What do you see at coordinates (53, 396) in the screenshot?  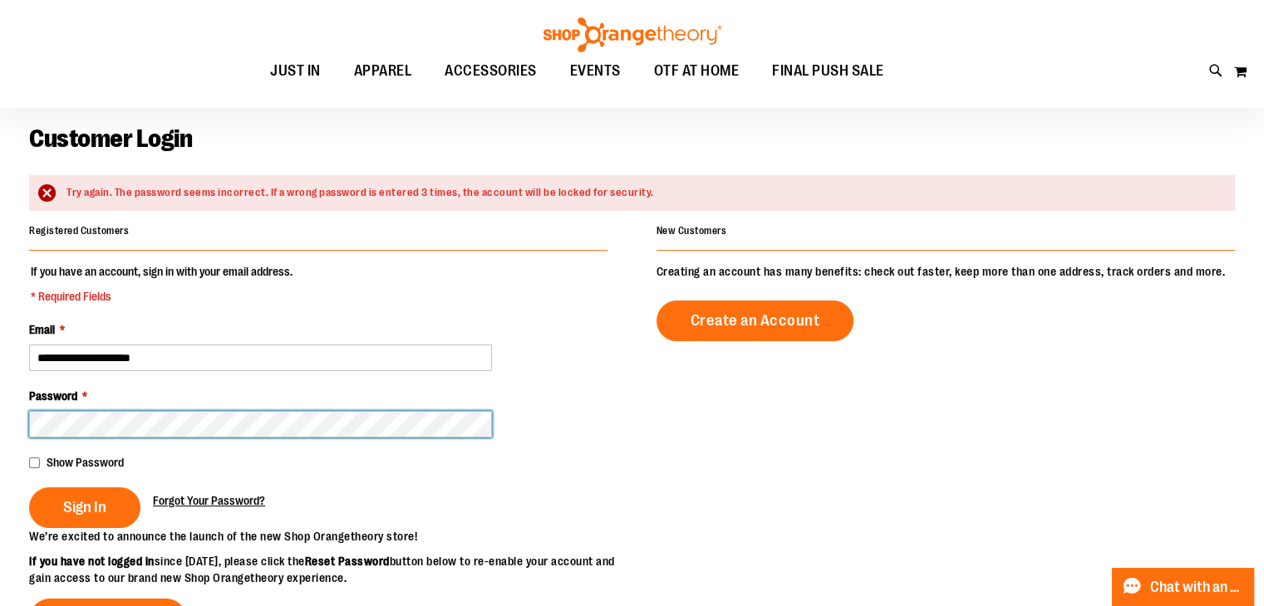 I see `span: Password` at bounding box center [53, 396].